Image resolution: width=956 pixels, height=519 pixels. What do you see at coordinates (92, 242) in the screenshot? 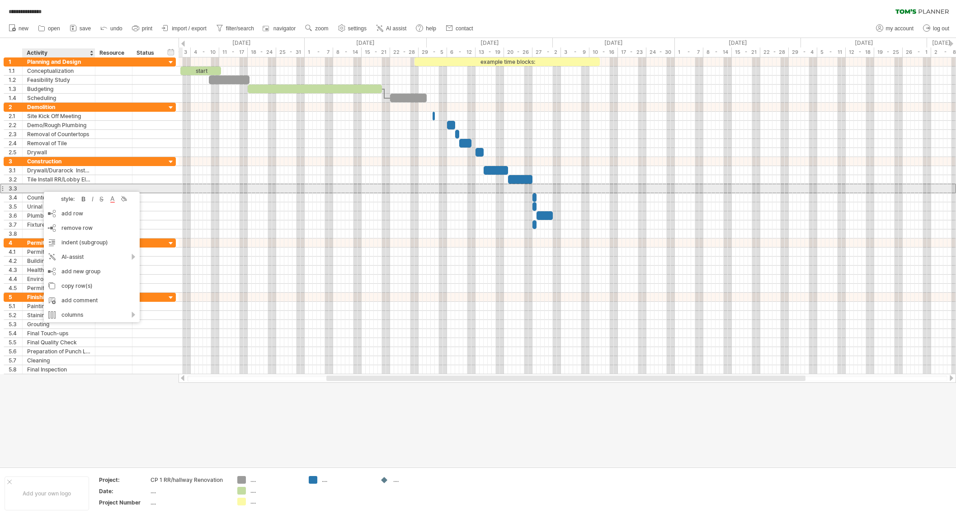
I see `div: indent (subgroup)` at bounding box center [92, 242].